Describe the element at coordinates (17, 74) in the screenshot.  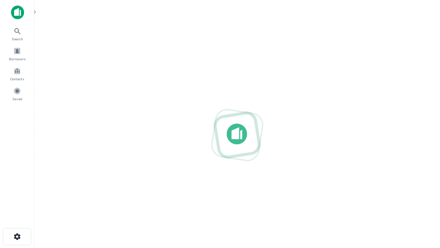
I see `div: Contacts` at that location.